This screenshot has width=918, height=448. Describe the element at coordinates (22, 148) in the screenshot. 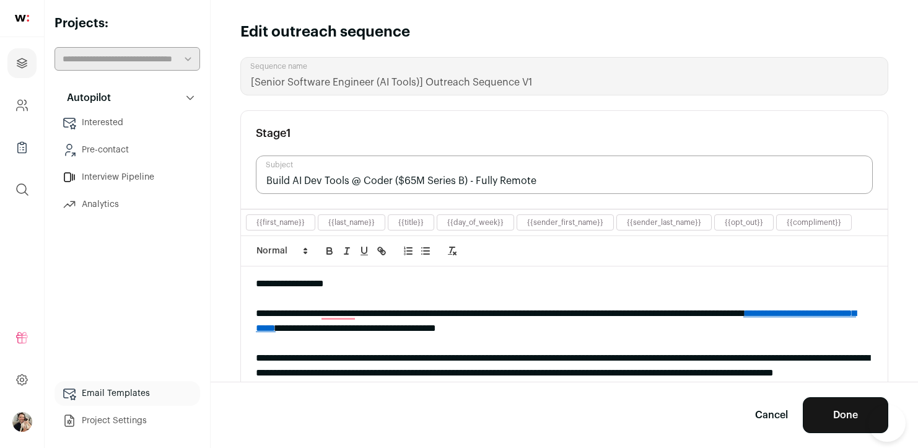

I see `a: Company Lists` at that location.